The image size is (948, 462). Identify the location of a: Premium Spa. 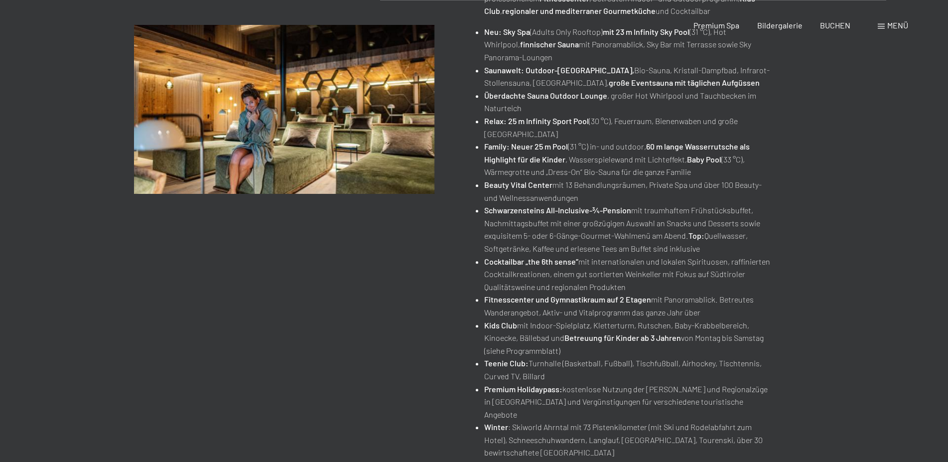
(716, 25).